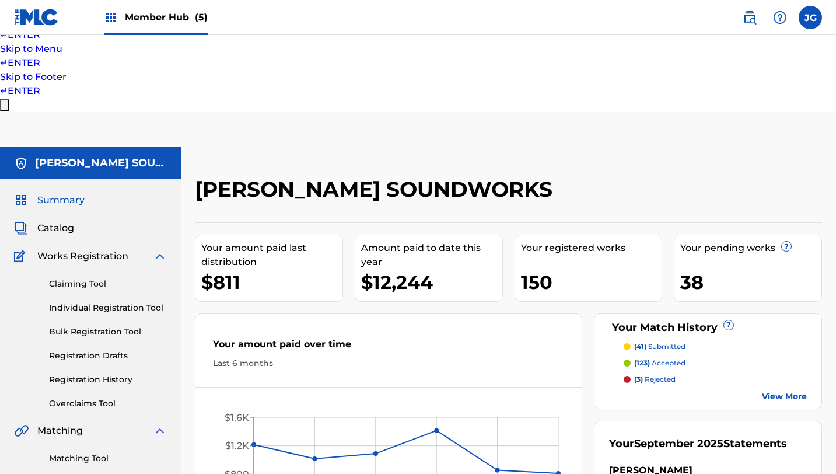 The height and width of the screenshot is (474, 836). Describe the element at coordinates (679, 444) in the screenshot. I see `span: September 2025` at that location.